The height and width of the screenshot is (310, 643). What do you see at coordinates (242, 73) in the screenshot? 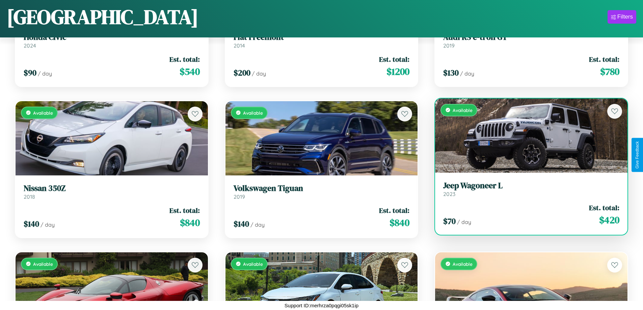
I see `span: $ 200` at bounding box center [242, 73].